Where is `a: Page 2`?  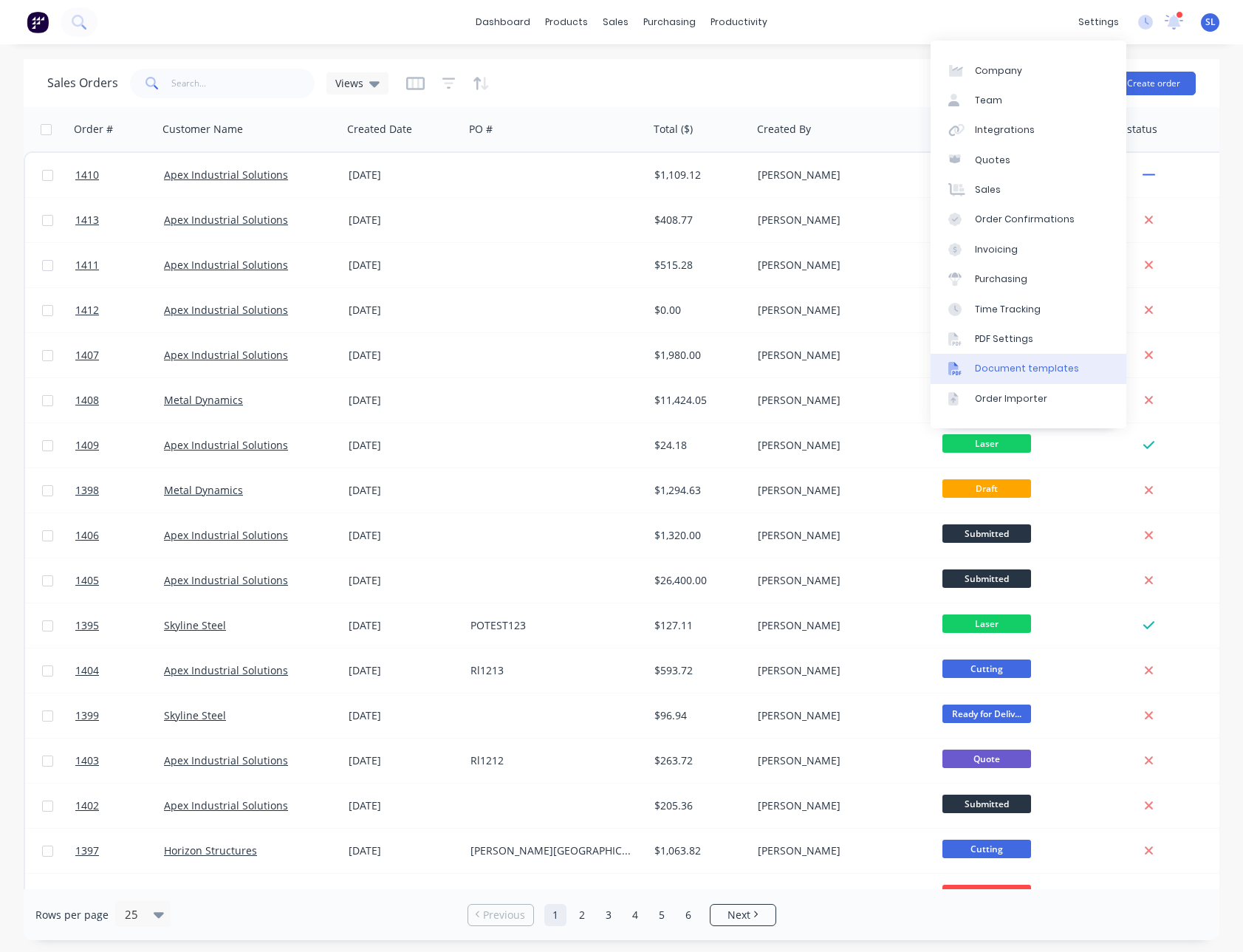 a: Page 2 is located at coordinates (582, 915).